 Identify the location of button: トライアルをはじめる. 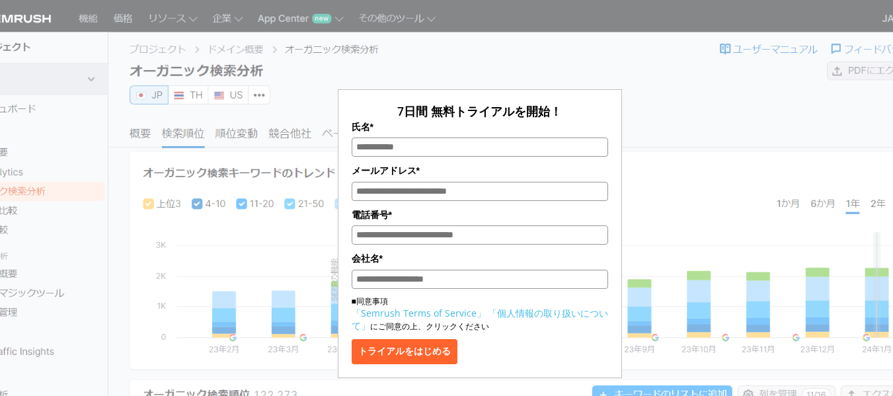
(404, 351).